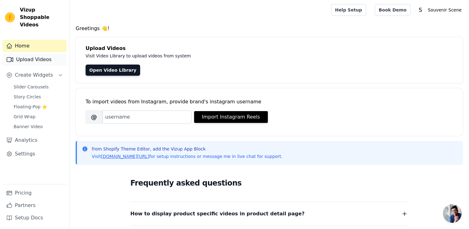 The width and height of the screenshot is (469, 229). Describe the element at coordinates (147, 117) in the screenshot. I see `input: username` at that location.